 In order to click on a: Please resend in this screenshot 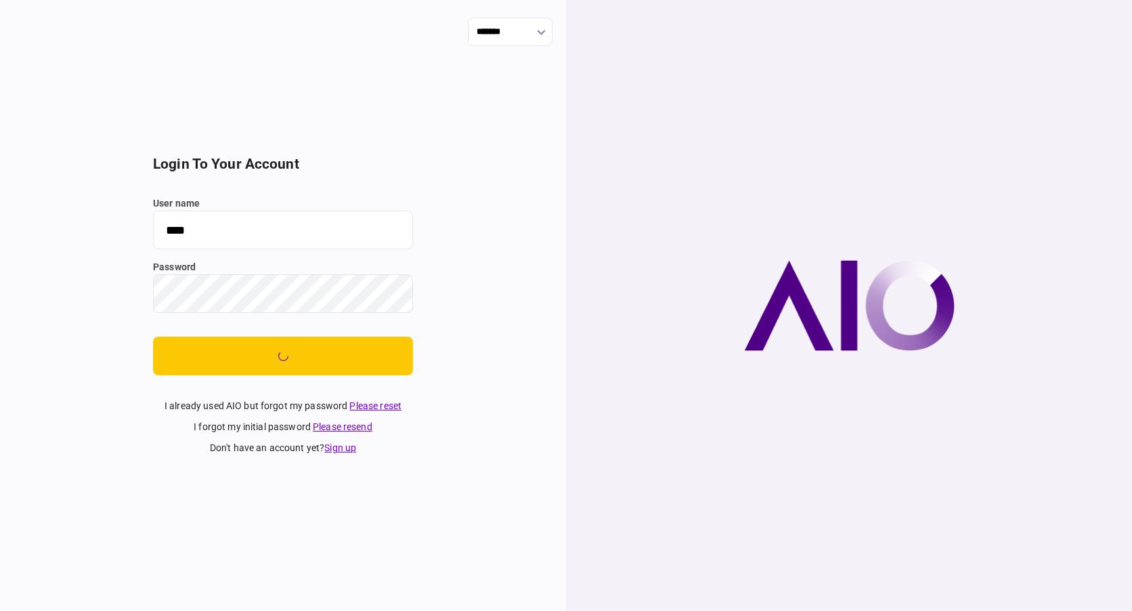, I will do `click(343, 427)`.